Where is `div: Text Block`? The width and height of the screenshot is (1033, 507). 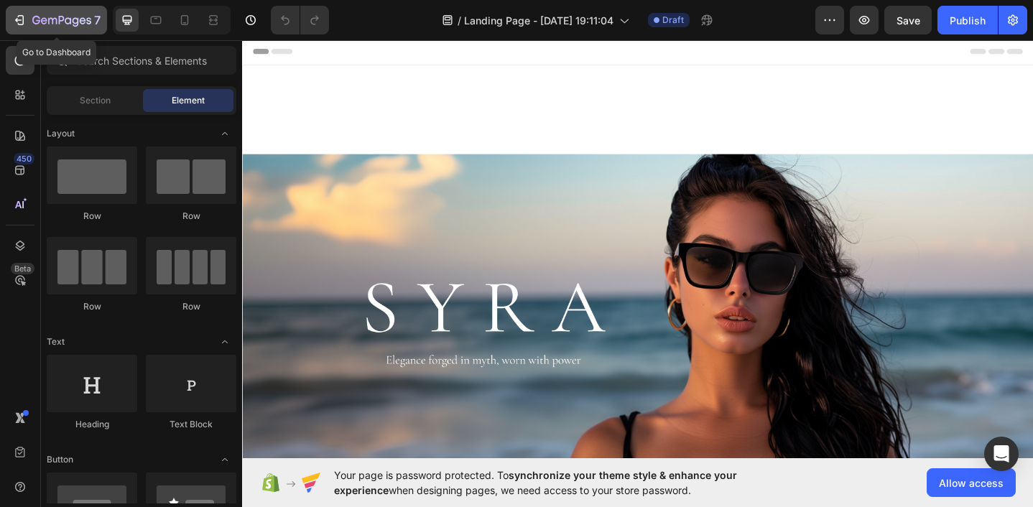 div: Text Block is located at coordinates (191, 424).